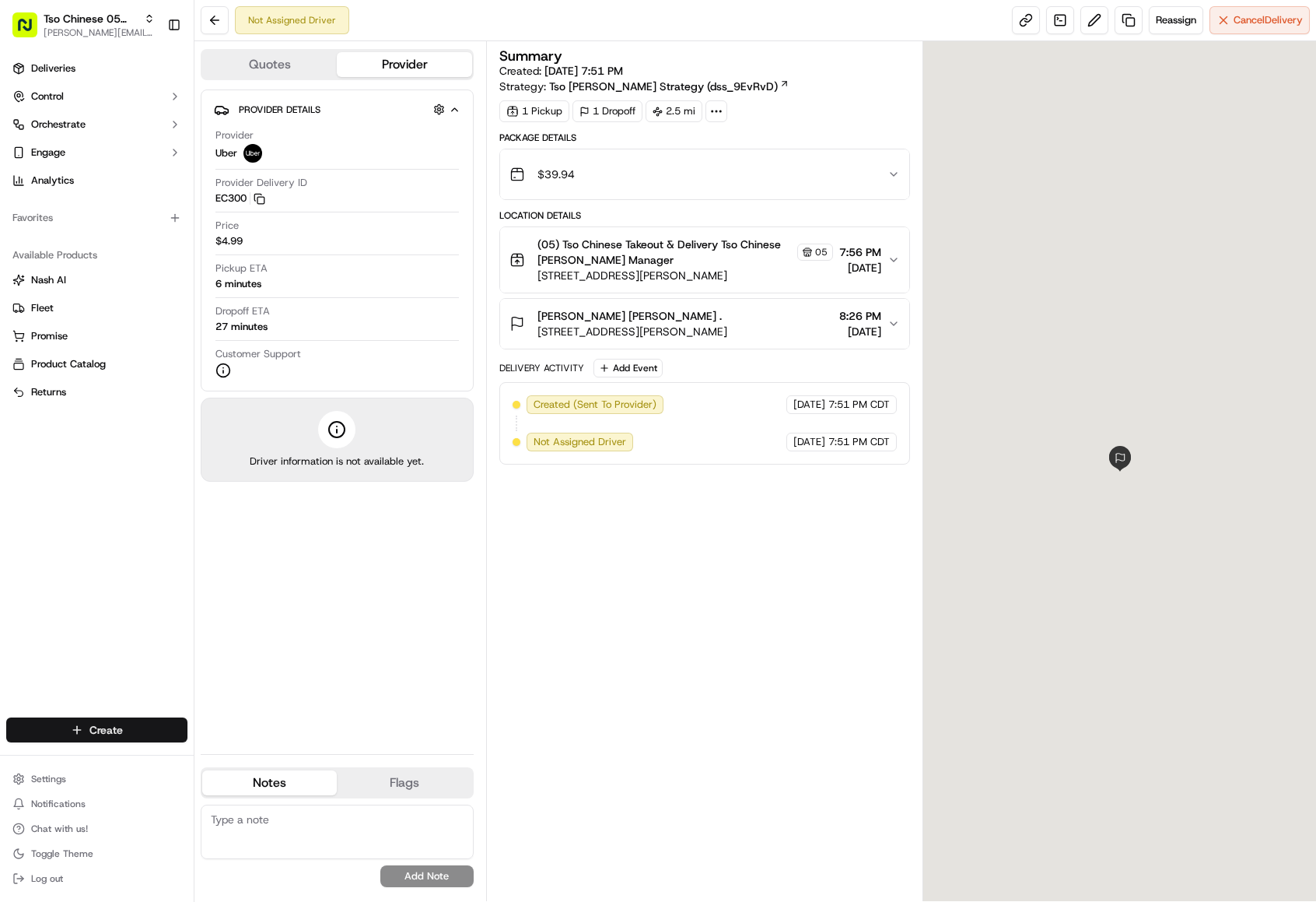 The width and height of the screenshot is (1316, 902). What do you see at coordinates (241, 268) in the screenshot?
I see `span: Pickup ETA` at bounding box center [241, 268].